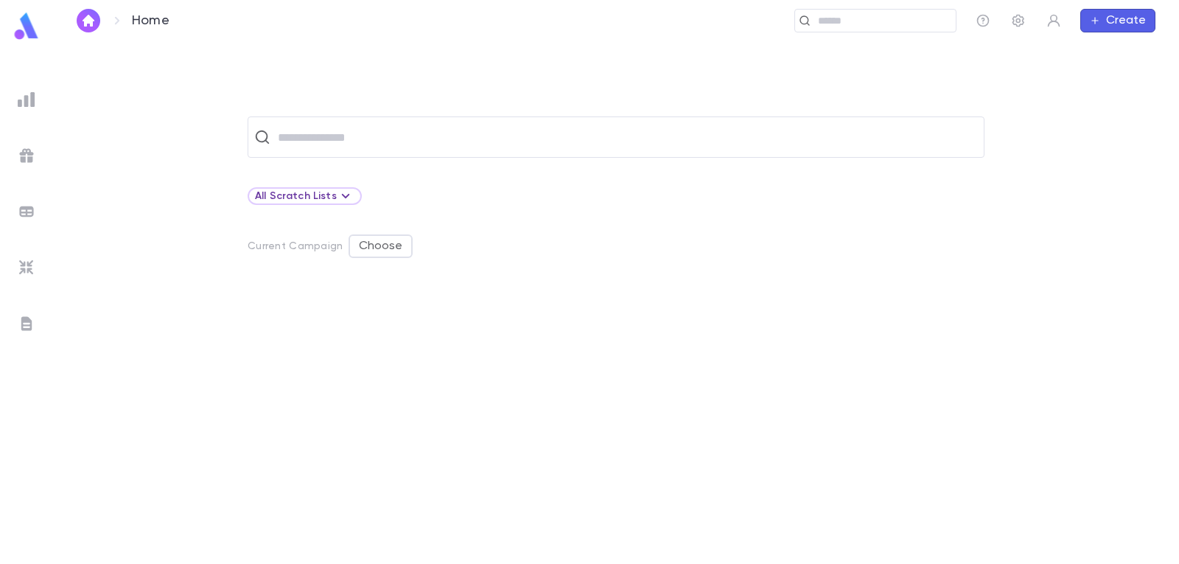  I want to click on img: batches_grey.339ca447c9d9533ef1741baa751efc33.svg, so click(27, 212).